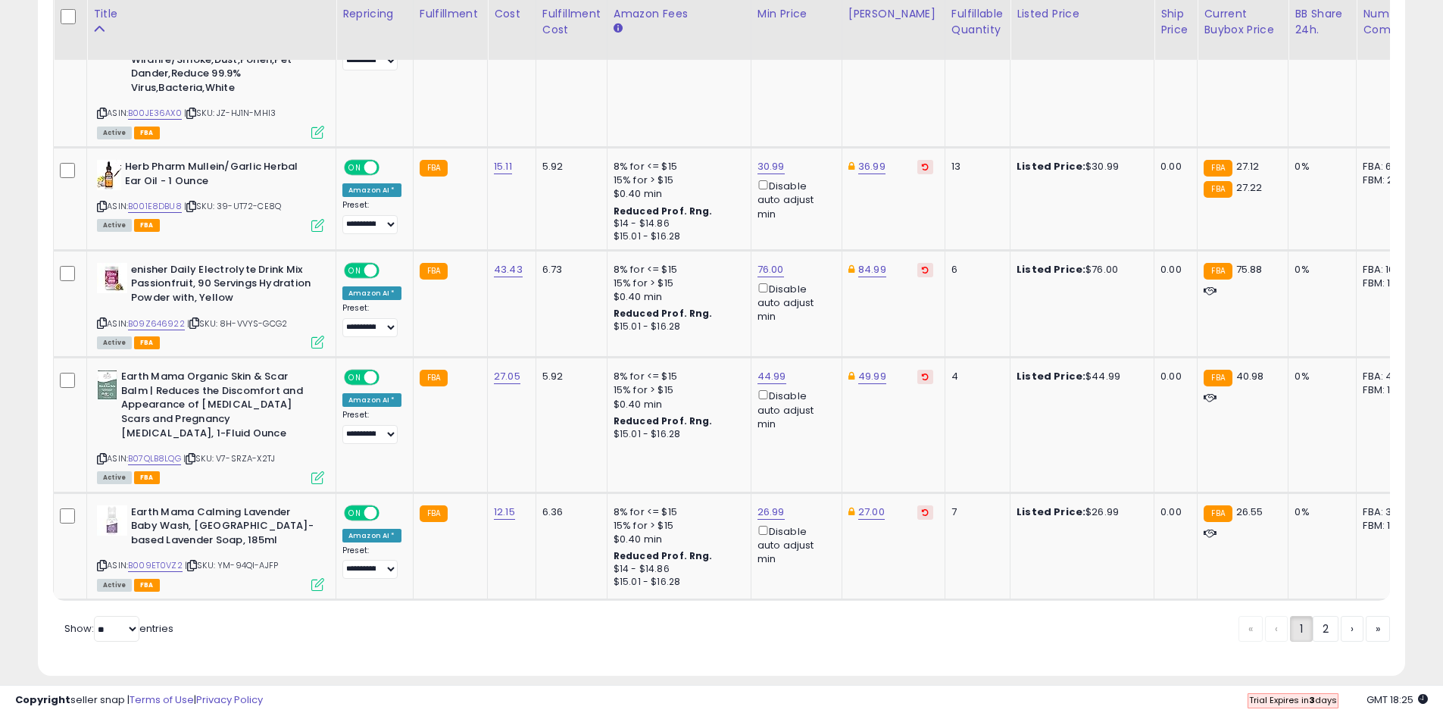 The image size is (1443, 716). Describe the element at coordinates (569, 270) in the screenshot. I see `div: 6.73` at that location.